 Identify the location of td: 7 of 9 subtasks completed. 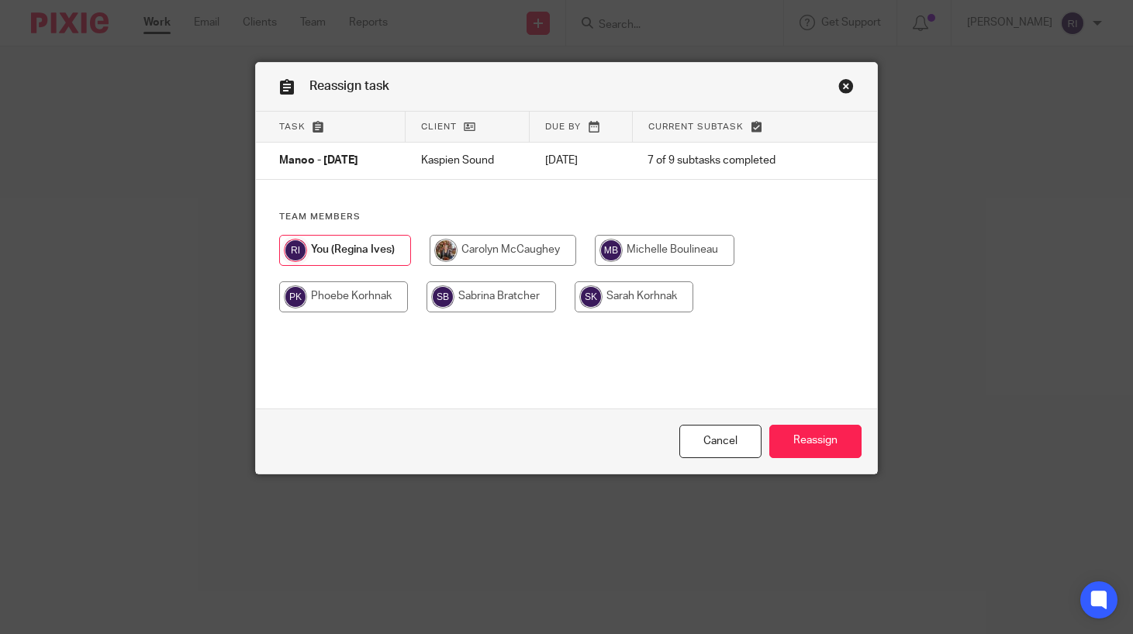
(726, 161).